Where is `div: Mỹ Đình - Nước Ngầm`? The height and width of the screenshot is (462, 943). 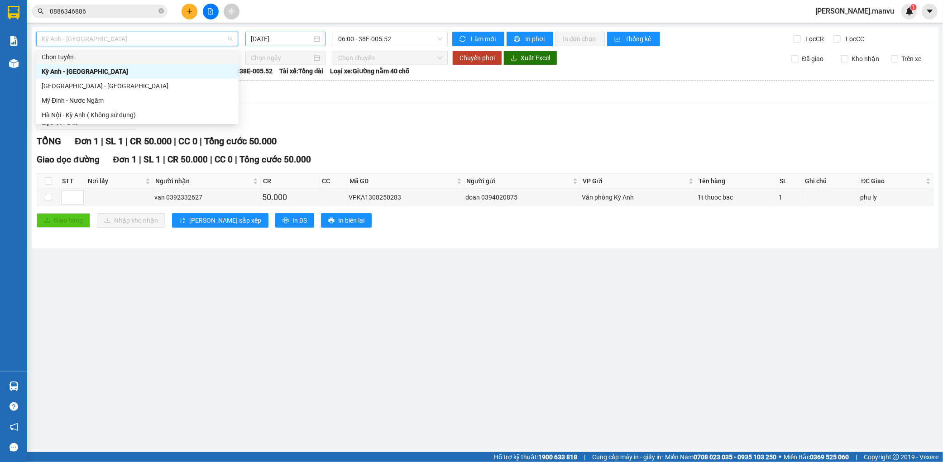
div: Mỹ Đình - Nước Ngầm is located at coordinates (137, 101).